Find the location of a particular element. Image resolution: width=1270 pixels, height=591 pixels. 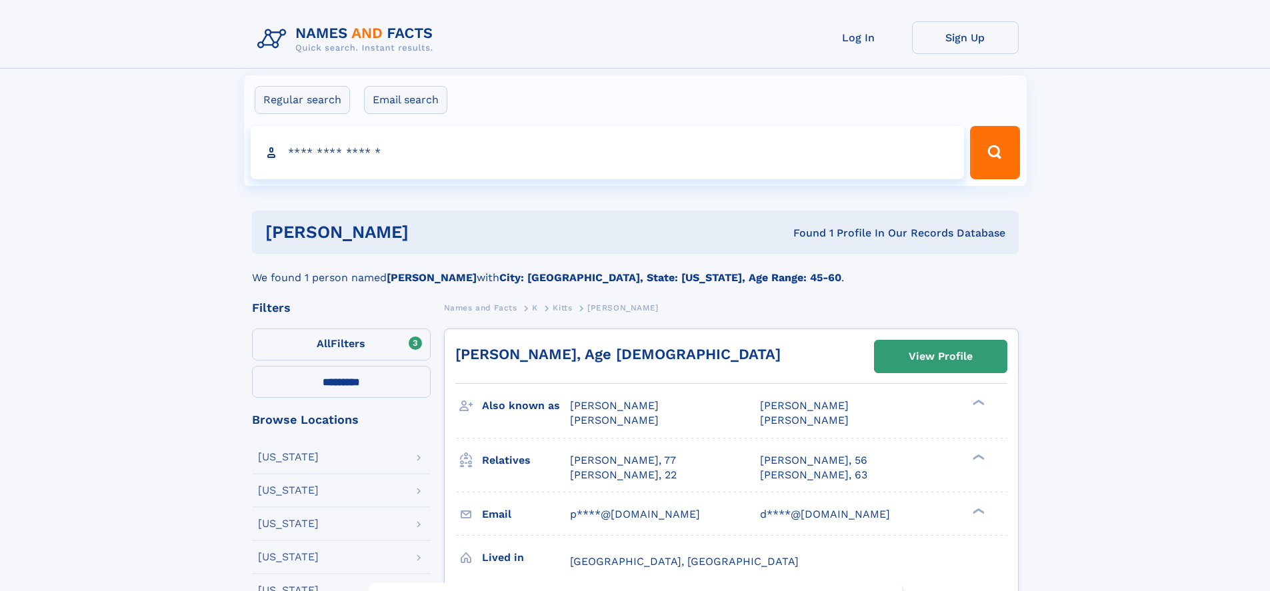

a: View Profile is located at coordinates (941, 357).